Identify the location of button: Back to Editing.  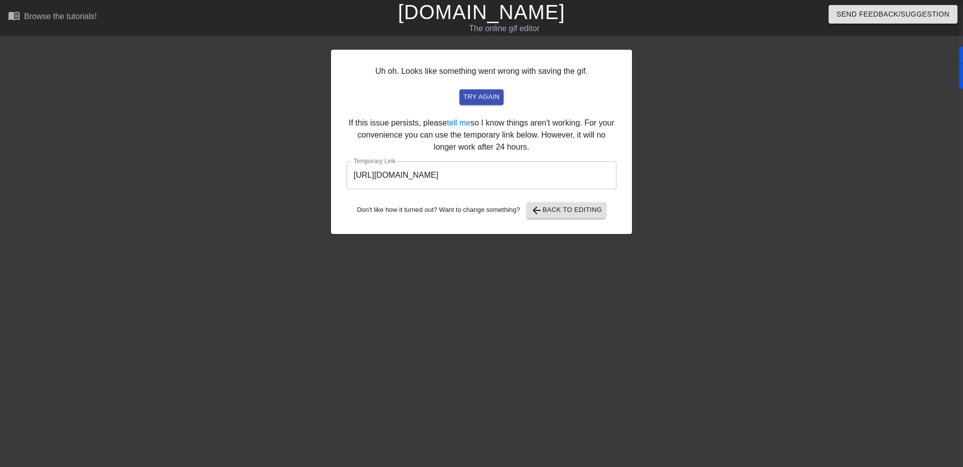
(567, 210).